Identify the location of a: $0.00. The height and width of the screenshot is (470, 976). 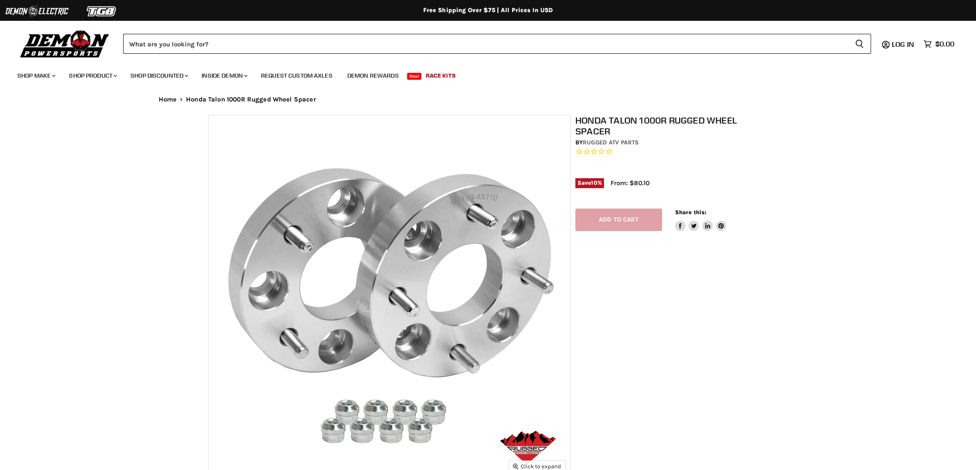
(939, 44).